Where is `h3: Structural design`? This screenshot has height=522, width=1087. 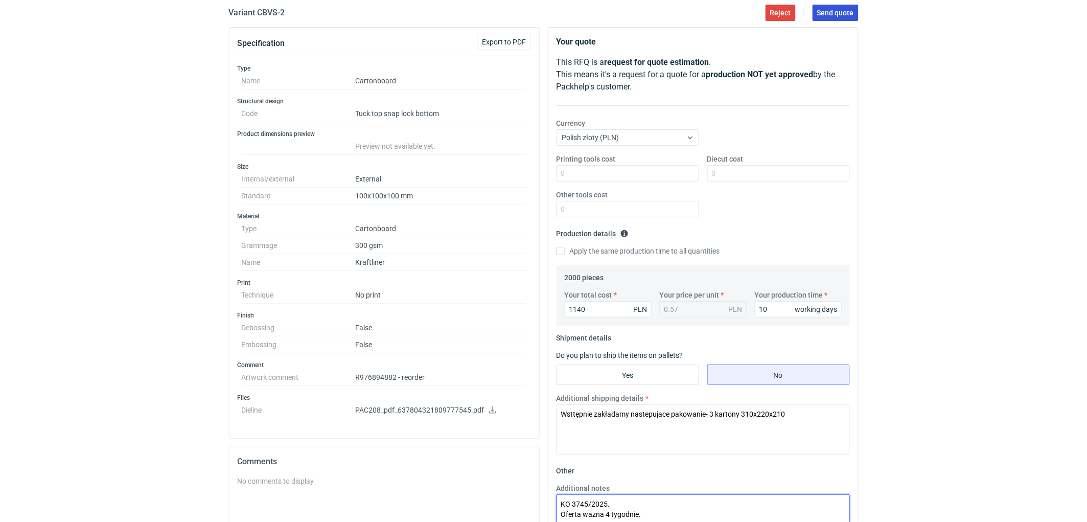
h3: Structural design is located at coordinates (384, 101).